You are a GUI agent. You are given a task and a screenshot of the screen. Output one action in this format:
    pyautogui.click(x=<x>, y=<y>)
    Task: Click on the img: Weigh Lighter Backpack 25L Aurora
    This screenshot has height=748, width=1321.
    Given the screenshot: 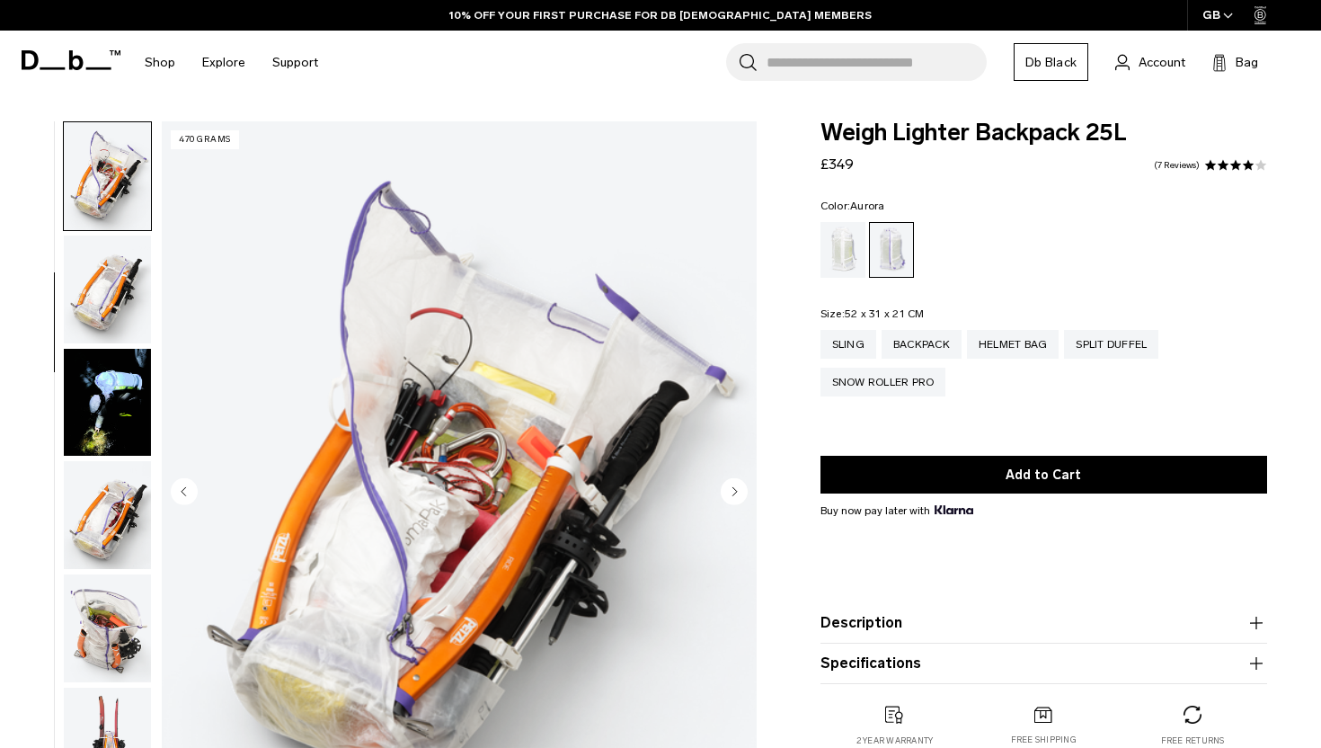 What is the action you would take?
    pyautogui.click(x=107, y=403)
    